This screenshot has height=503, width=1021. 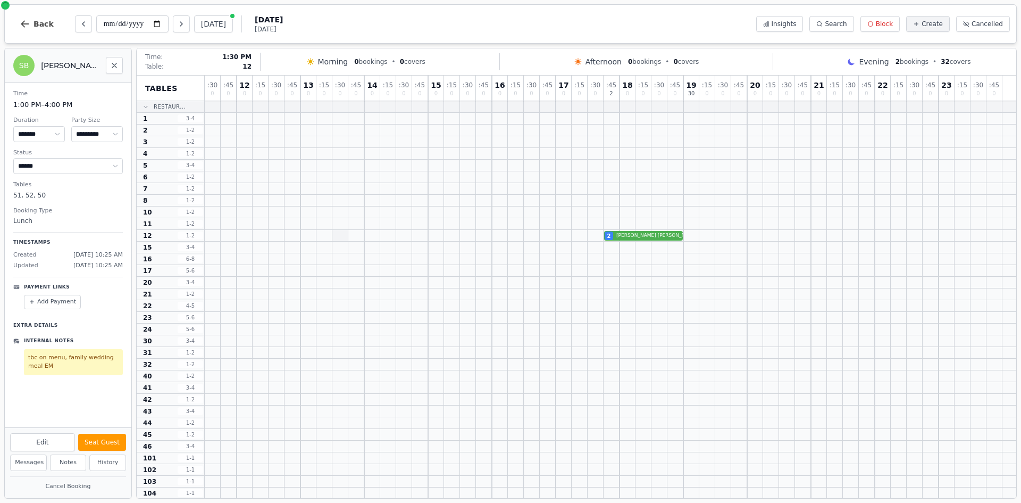 I want to click on span: 103, so click(x=149, y=481).